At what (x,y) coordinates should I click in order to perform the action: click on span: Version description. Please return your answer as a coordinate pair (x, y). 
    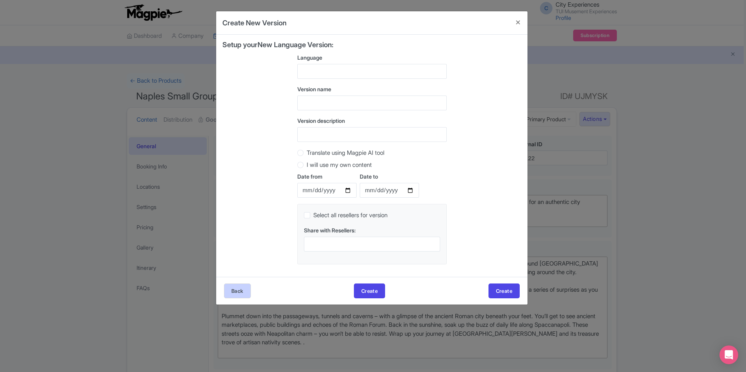
    Looking at the image, I should click on (321, 121).